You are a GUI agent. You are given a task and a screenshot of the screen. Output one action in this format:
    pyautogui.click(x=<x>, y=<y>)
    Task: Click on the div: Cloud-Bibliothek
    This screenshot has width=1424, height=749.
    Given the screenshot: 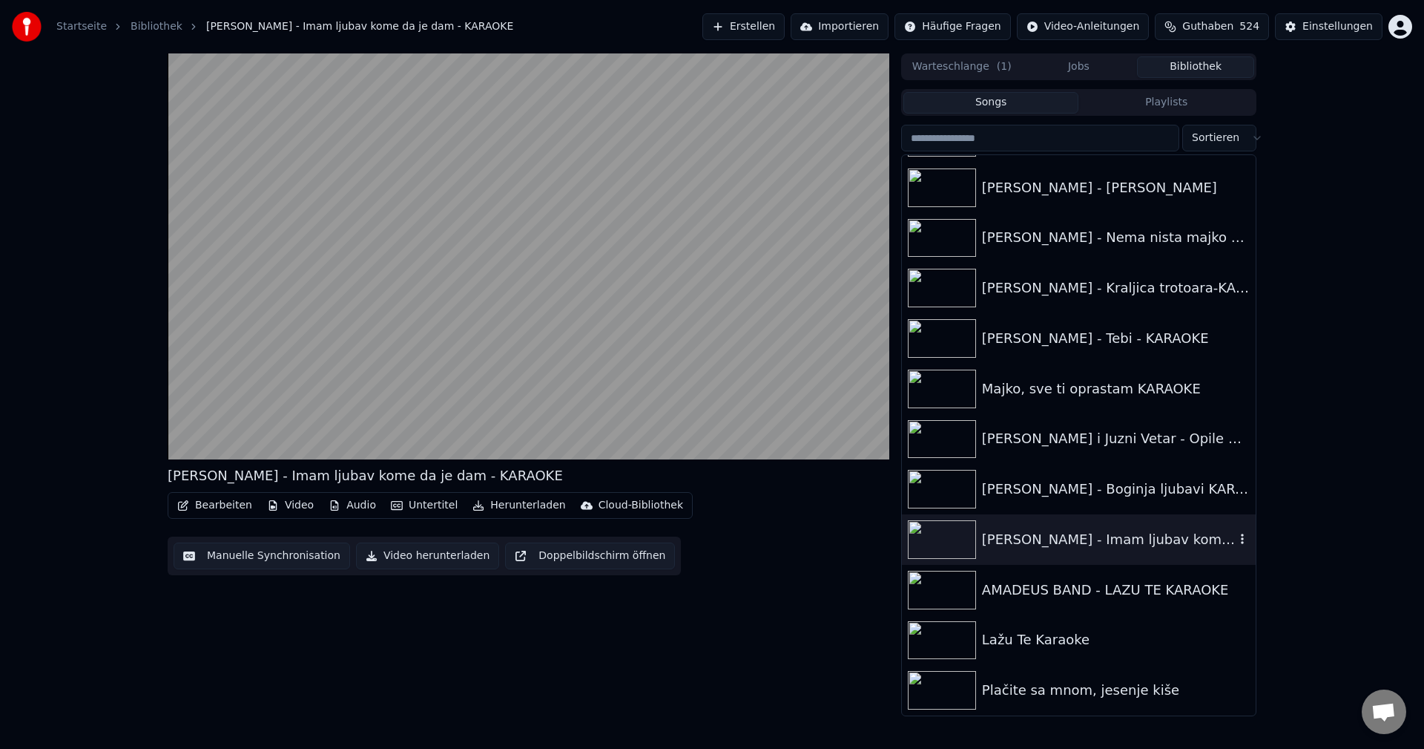 What is the action you would take?
    pyautogui.click(x=641, y=505)
    